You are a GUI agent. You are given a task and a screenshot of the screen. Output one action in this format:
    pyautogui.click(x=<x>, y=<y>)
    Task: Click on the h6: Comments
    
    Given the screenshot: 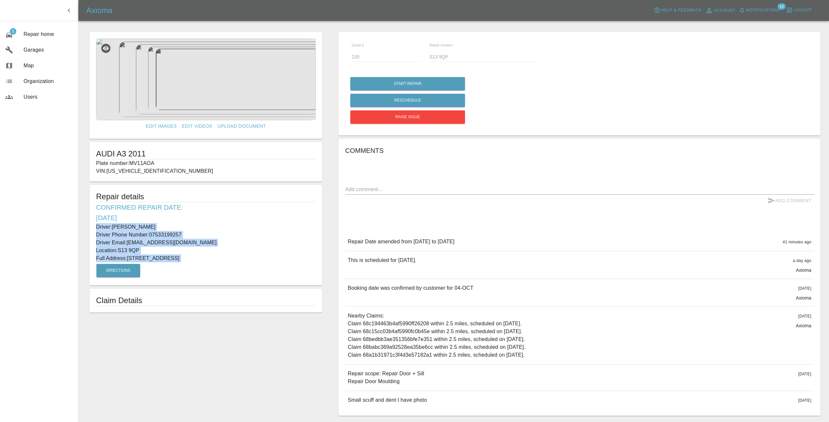 What is the action you would take?
    pyautogui.click(x=579, y=151)
    